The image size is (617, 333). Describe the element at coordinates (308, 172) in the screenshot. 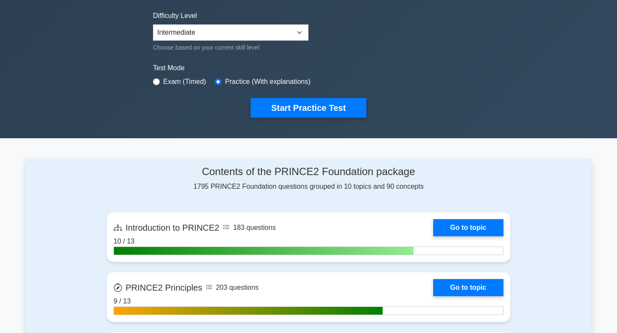

I see `h4: Contents of the PRINCE2 Foundation package` at that location.